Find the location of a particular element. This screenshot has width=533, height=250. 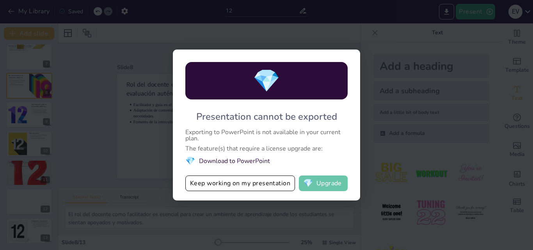

div: The feature(s) that require a license upgrade are: is located at coordinates (266, 149).